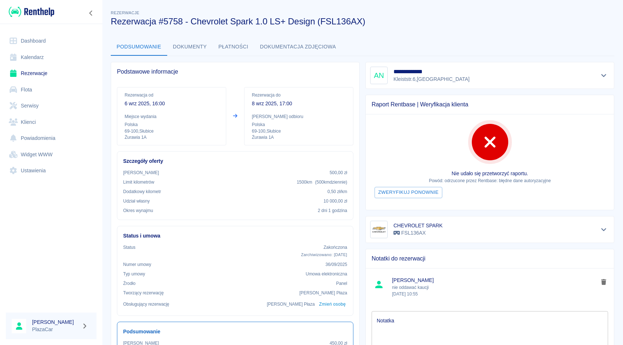 The width and height of the screenshot is (623, 345). What do you see at coordinates (138, 211) in the screenshot?
I see `p: Okres wynajmu` at bounding box center [138, 211].